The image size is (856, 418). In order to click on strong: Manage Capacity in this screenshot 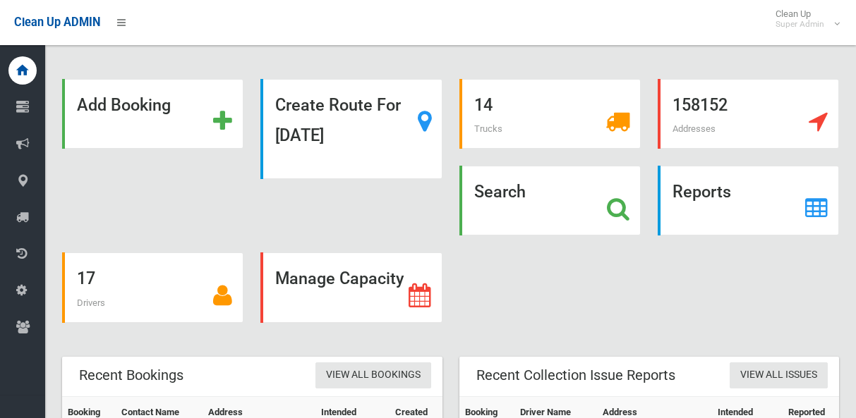, I will do `click(339, 279)`.